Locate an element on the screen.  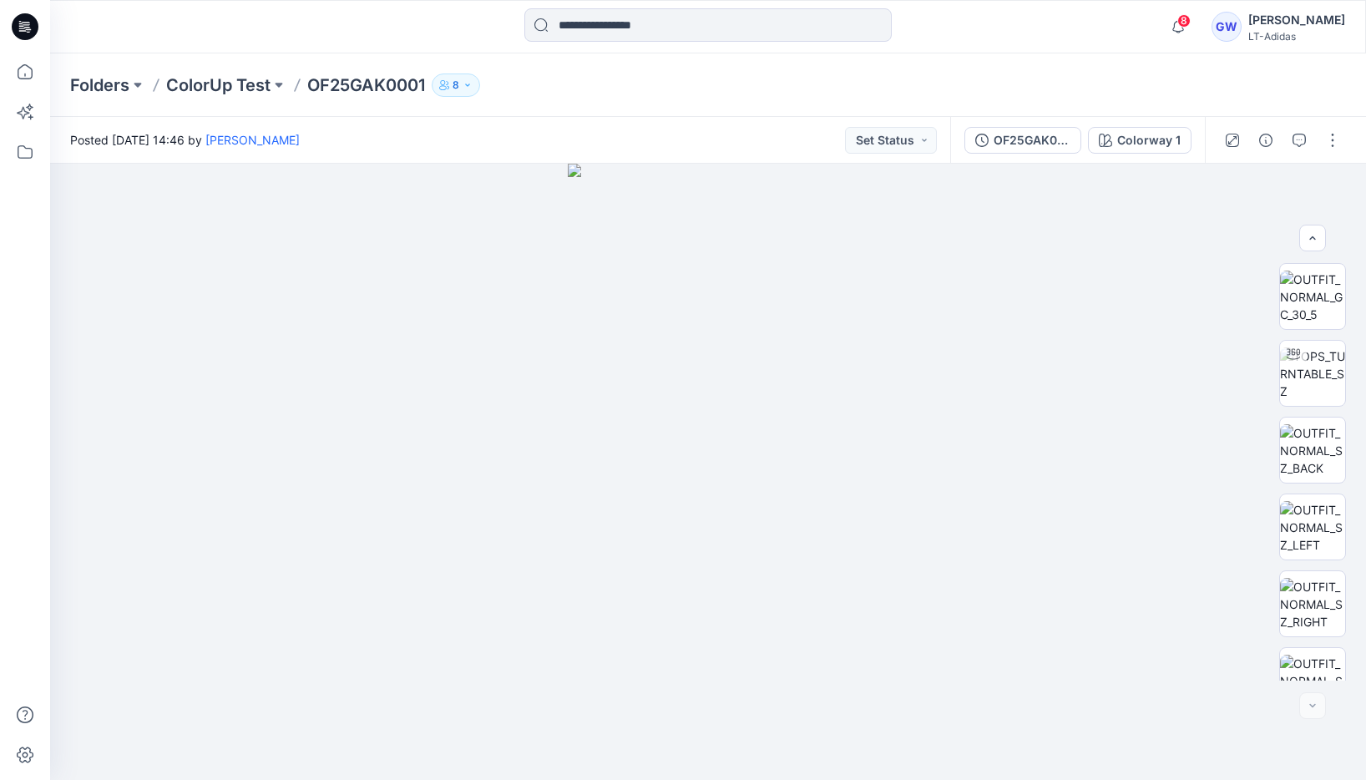
img: OUTFIT_NORMAL_SZ_FRONT is located at coordinates (1313, 681).